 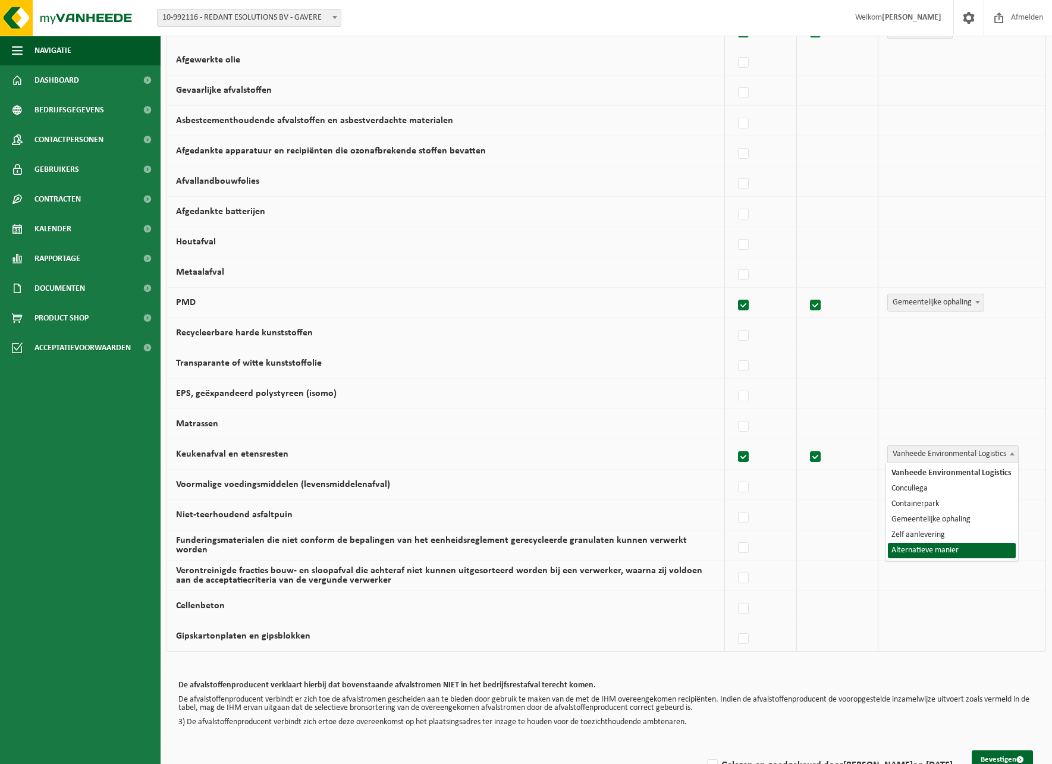 I want to click on label: Cellenbeton, so click(x=200, y=606).